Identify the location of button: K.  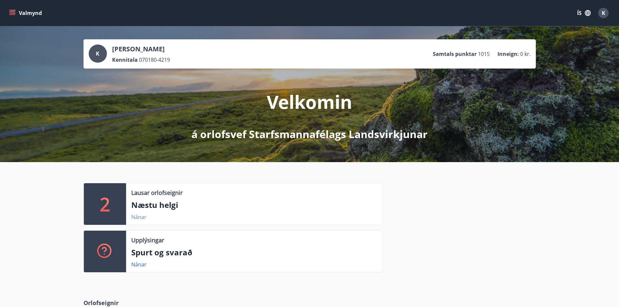
(603, 13).